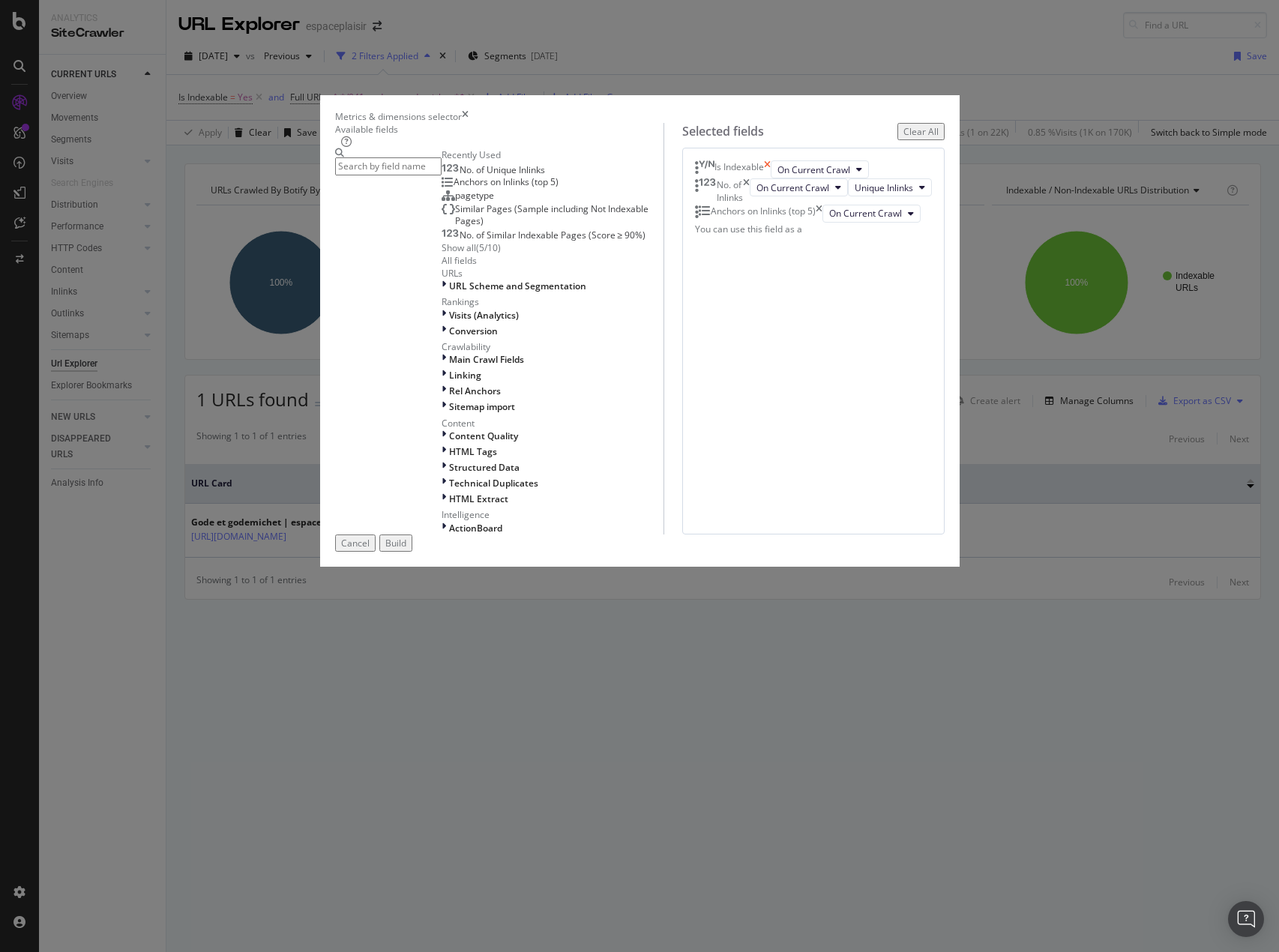 This screenshot has height=952, width=1279. I want to click on div: Anchors on Inlinks (top 5)timesOn Current Crawl, so click(813, 214).